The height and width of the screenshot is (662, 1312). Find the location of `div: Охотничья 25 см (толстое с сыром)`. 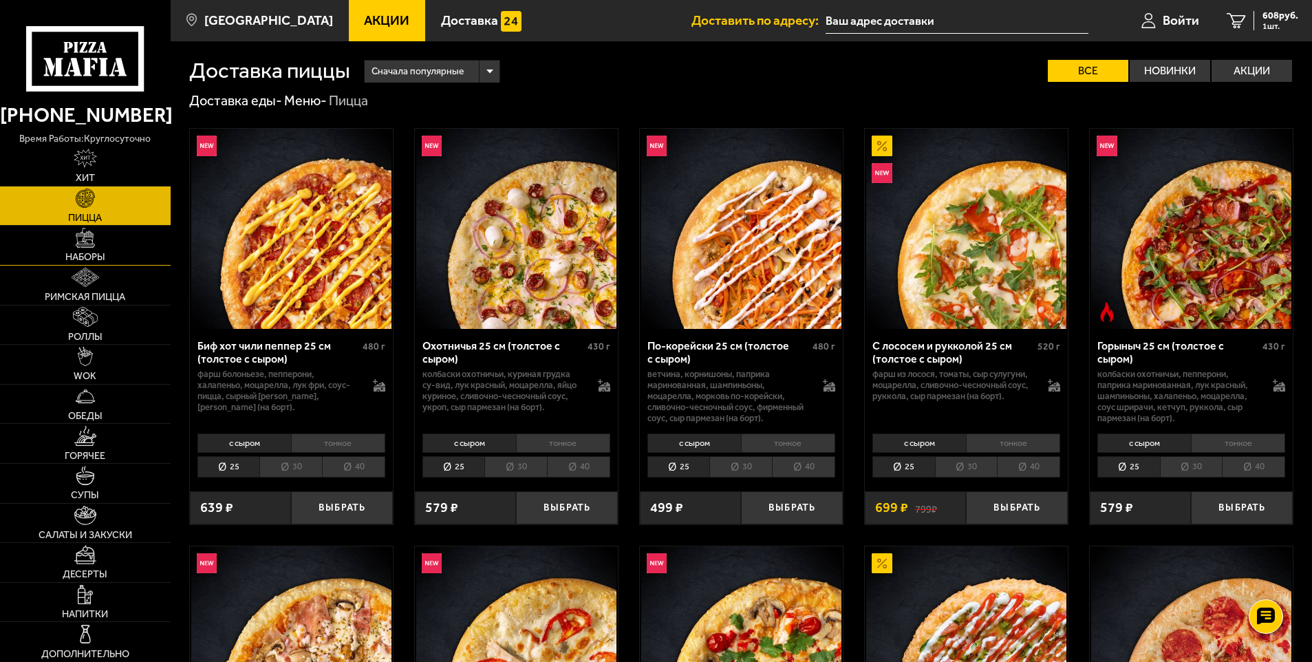

div: Охотничья 25 см (толстое с сыром) is located at coordinates (503, 352).